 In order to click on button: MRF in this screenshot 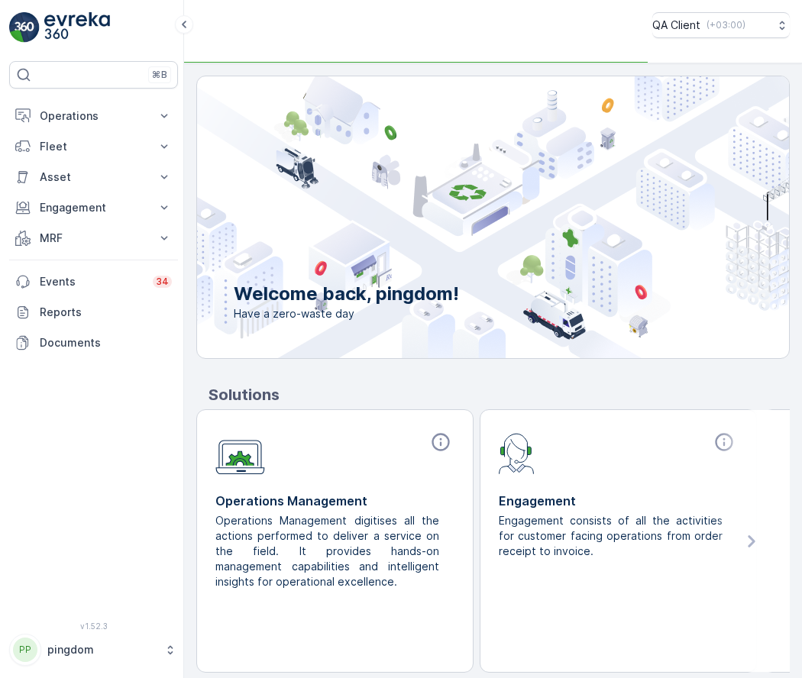, I will do `click(93, 238)`.